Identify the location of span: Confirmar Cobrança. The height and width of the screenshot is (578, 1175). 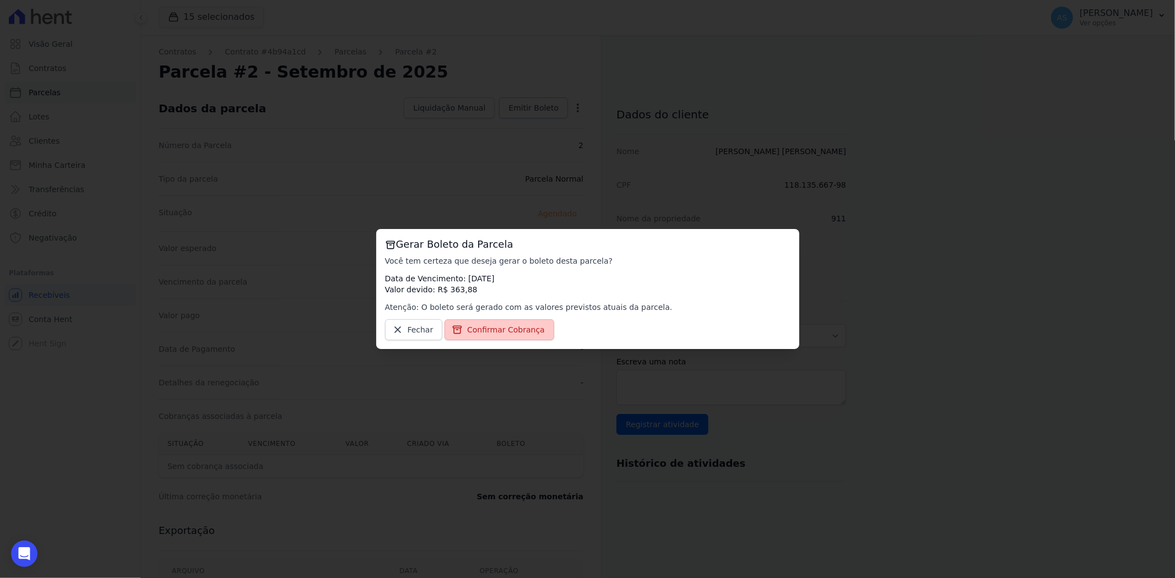
(506, 330).